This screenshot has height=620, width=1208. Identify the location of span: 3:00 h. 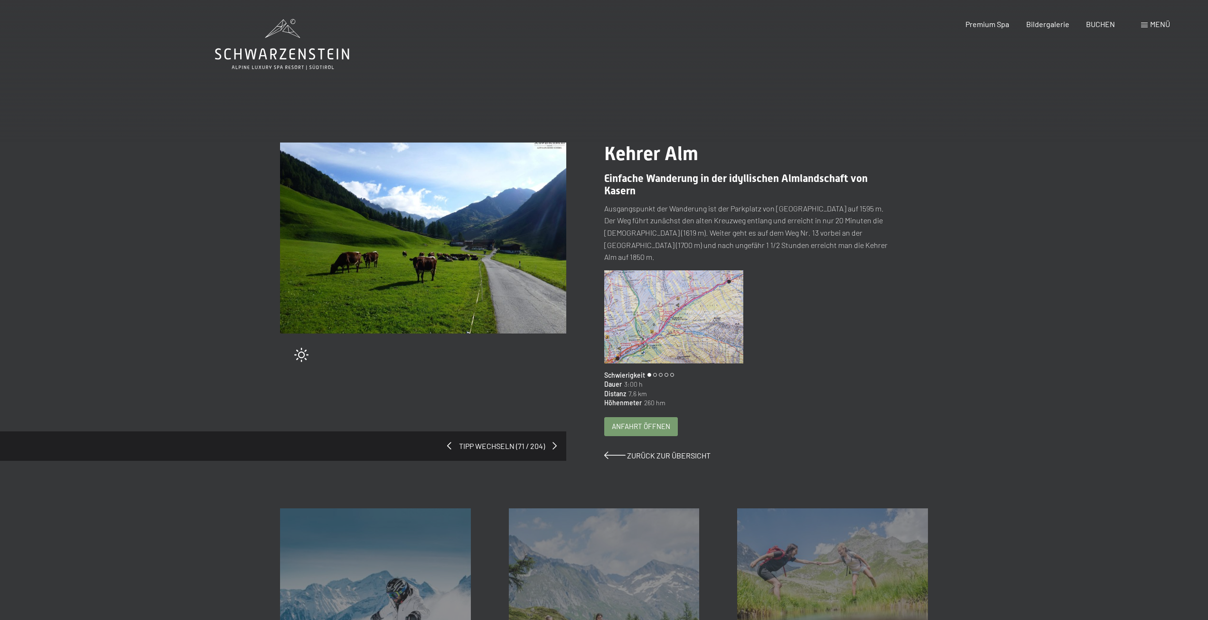
(632, 384).